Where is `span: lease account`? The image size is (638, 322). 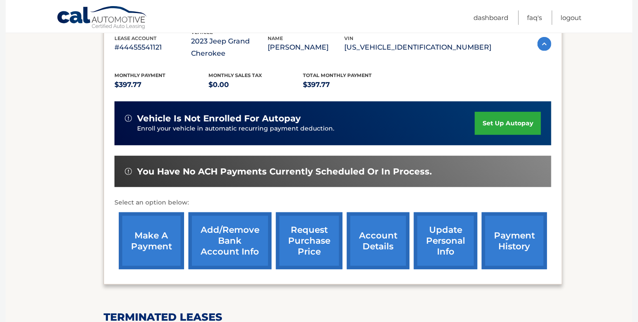 span: lease account is located at coordinates (135, 38).